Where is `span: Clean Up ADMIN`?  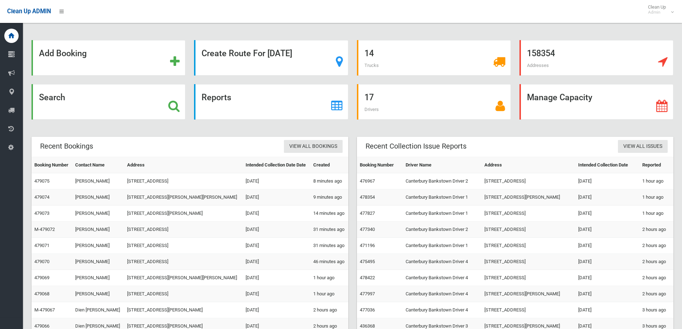
span: Clean Up ADMIN is located at coordinates (29, 11).